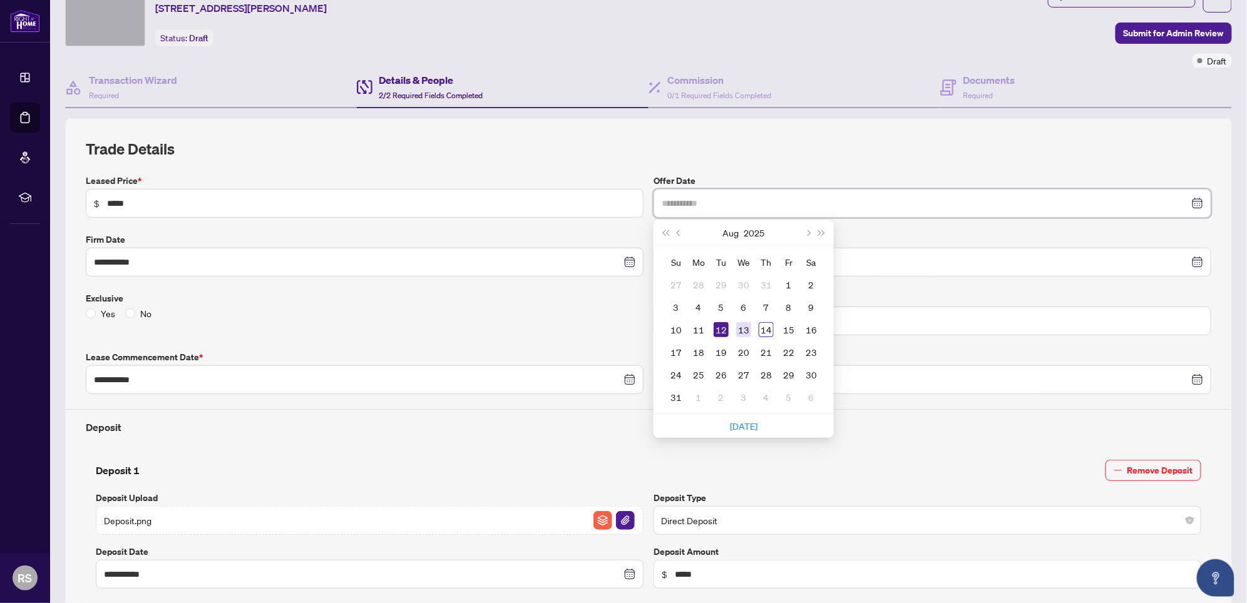 The image size is (1247, 603). Describe the element at coordinates (676, 397) in the screenshot. I see `td: 2025-08-31` at that location.